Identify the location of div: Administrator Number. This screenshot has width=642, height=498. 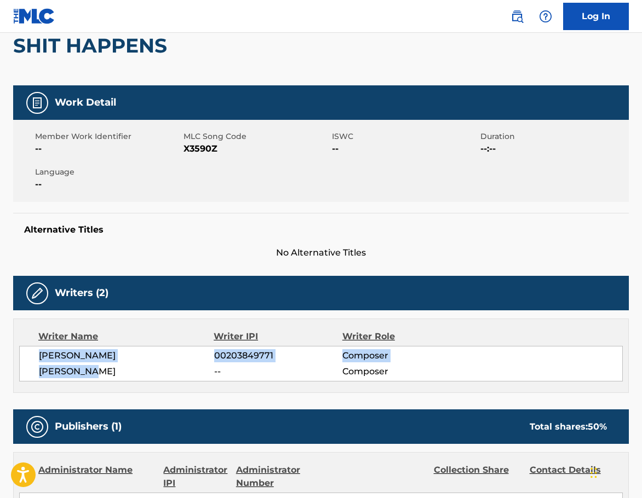
(280, 477).